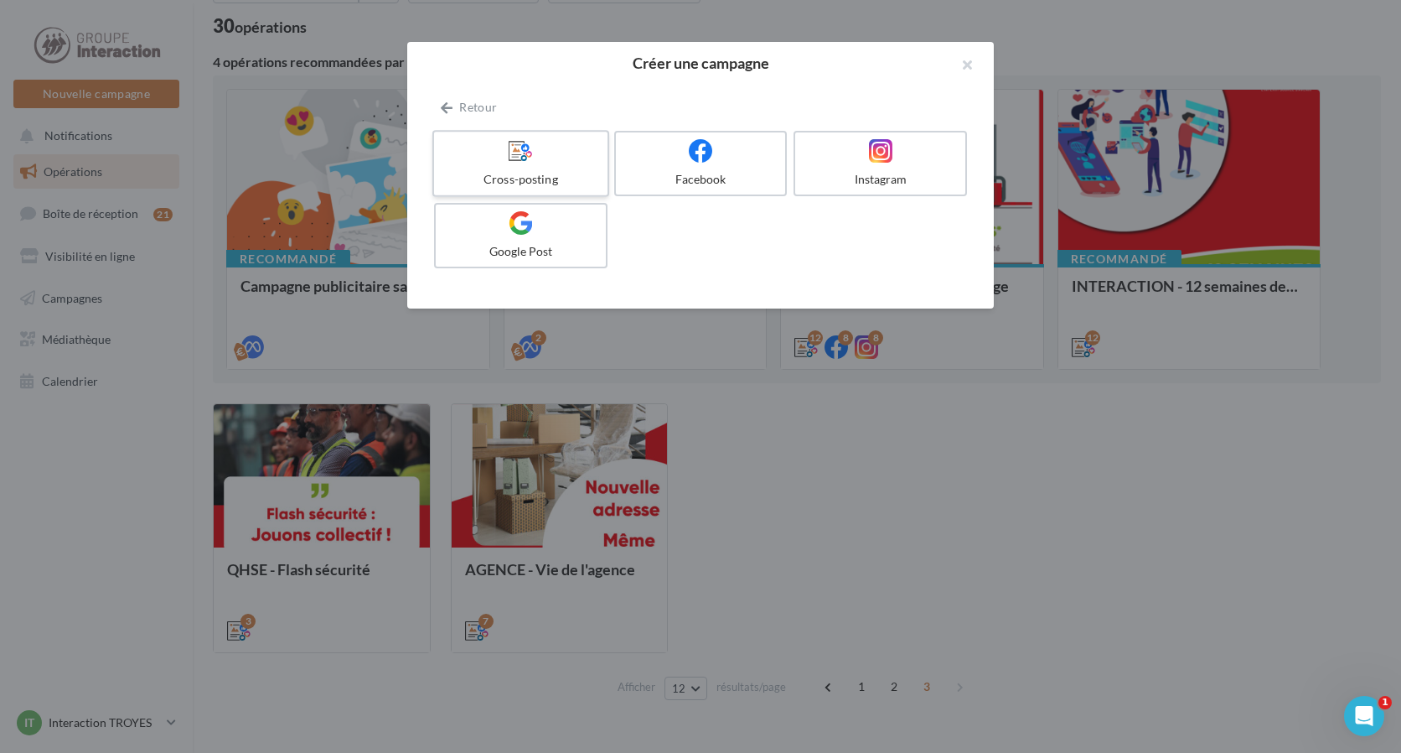 Image resolution: width=1401 pixels, height=753 pixels. Describe the element at coordinates (880, 179) in the screenshot. I see `div: Instagram` at that location.